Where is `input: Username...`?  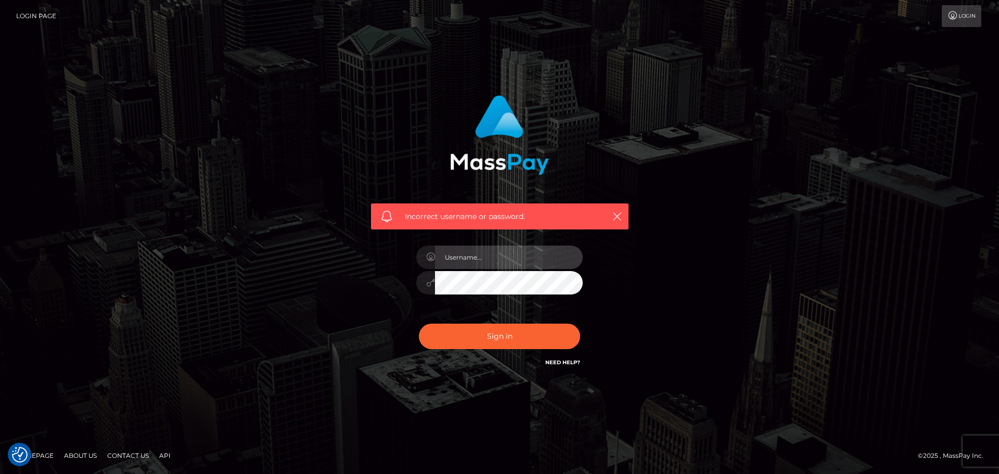 input: Username... is located at coordinates (509, 257).